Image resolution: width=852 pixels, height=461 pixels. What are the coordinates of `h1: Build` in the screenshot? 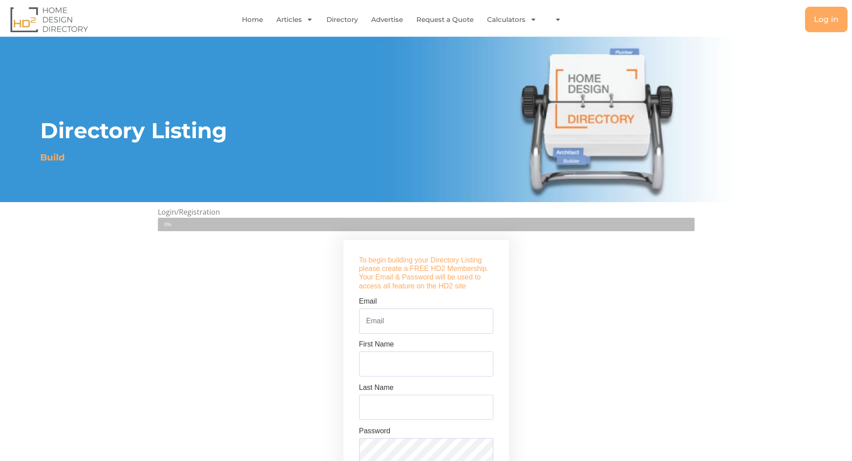 It's located at (52, 157).